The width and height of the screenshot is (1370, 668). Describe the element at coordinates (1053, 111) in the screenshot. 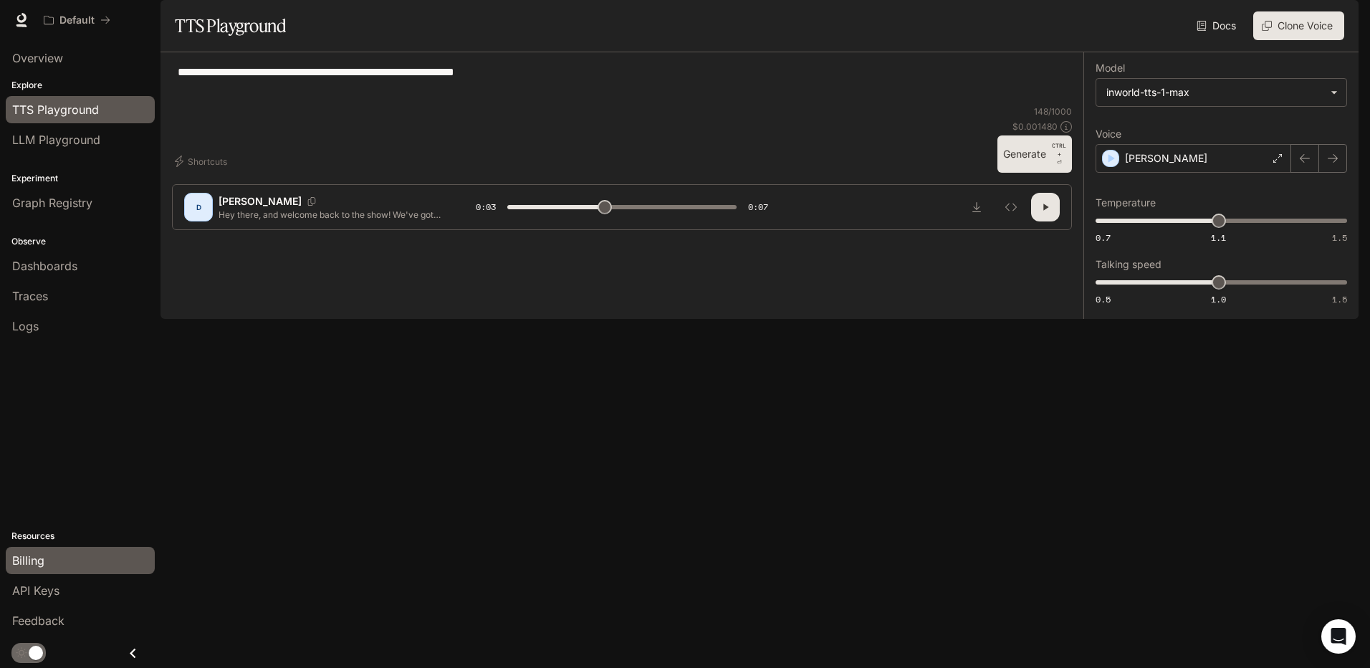

I see `p: 148 / 1000` at that location.